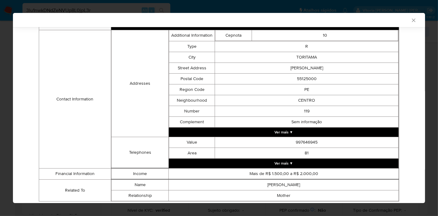  What do you see at coordinates (233, 35) in the screenshot?
I see `td: Cepnota` at bounding box center [233, 35].